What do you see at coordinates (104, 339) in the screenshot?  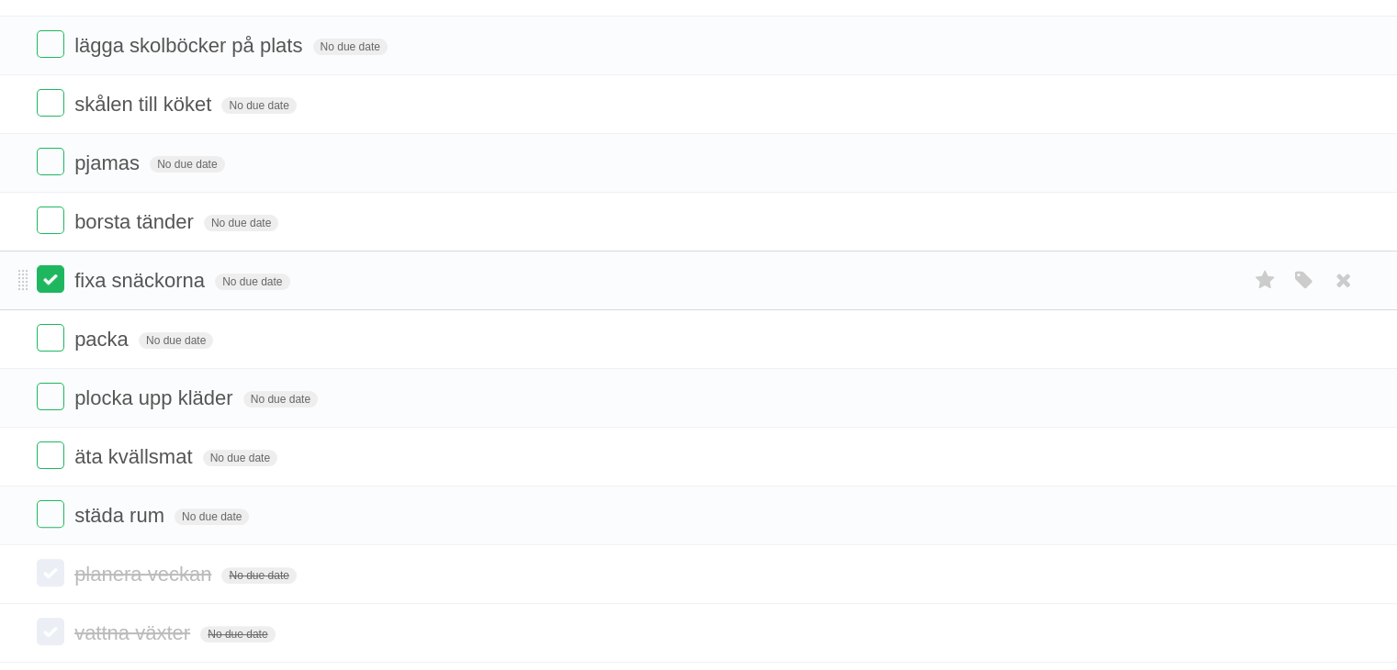 I see `span: packa` at bounding box center [104, 339].